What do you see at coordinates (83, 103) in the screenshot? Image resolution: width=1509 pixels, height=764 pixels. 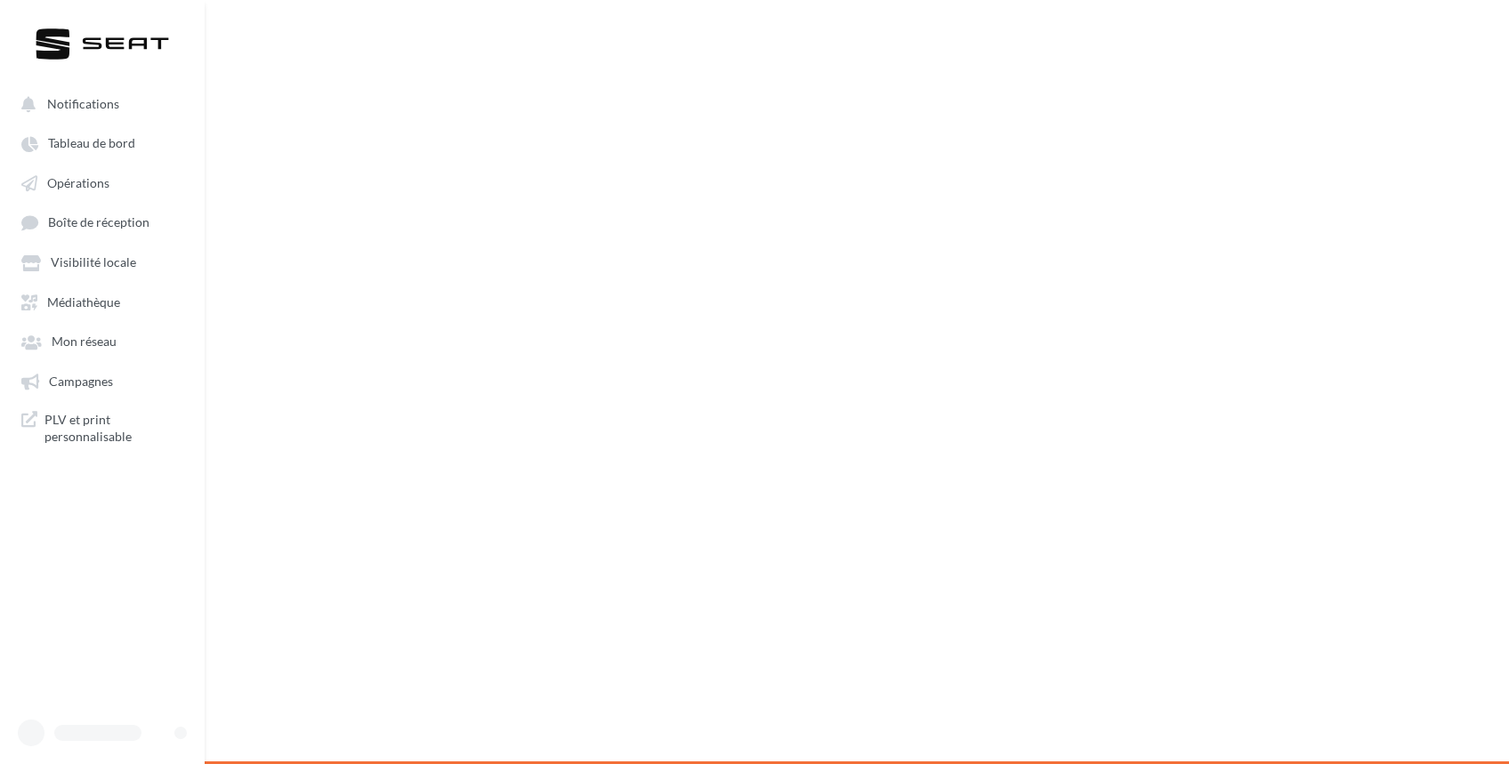 I see `span: Notifications` at bounding box center [83, 103].